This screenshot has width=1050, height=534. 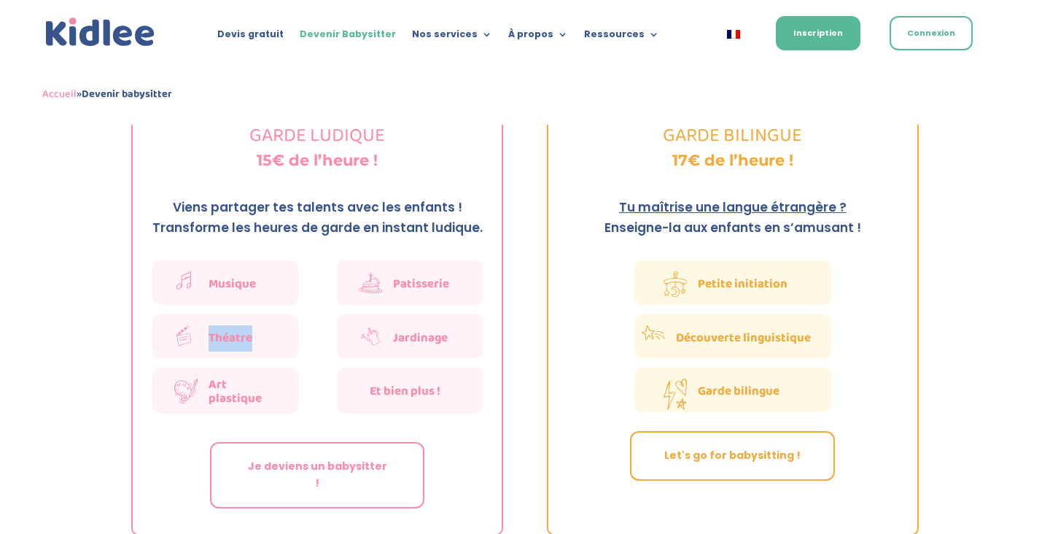 I want to click on span: Théatre, so click(x=230, y=338).